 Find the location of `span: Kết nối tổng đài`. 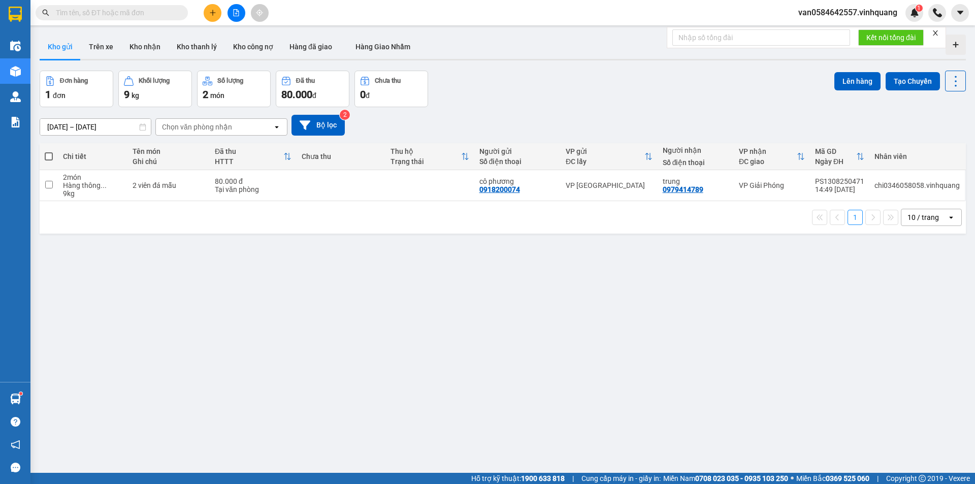

span: Kết nối tổng đài is located at coordinates (890, 38).